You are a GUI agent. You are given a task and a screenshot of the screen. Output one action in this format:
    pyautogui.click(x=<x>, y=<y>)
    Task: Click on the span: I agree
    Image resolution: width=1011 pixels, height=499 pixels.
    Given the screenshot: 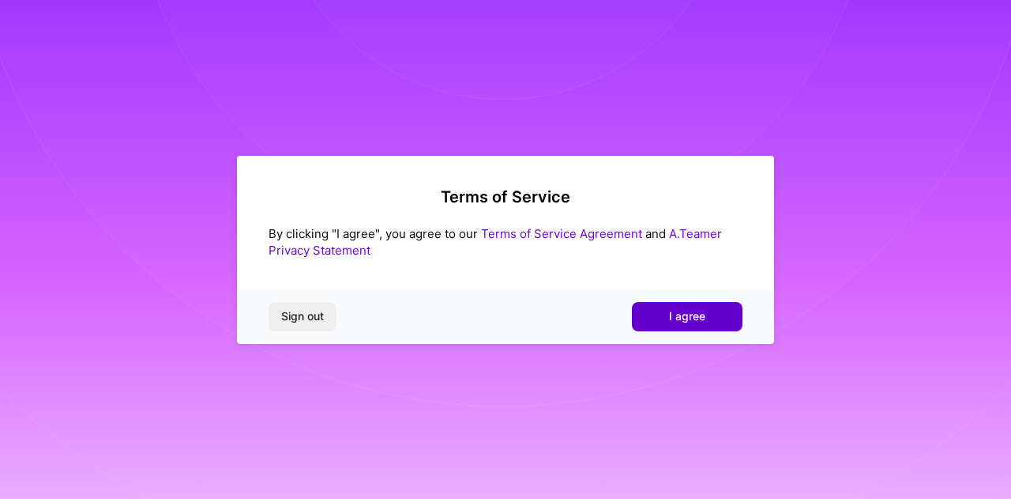 What is the action you would take?
    pyautogui.click(x=687, y=316)
    